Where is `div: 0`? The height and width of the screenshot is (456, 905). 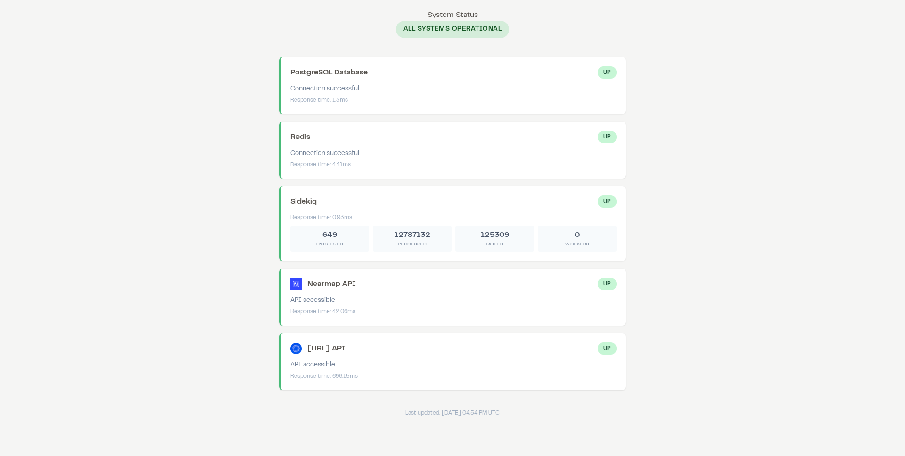 div: 0 is located at coordinates (577, 235).